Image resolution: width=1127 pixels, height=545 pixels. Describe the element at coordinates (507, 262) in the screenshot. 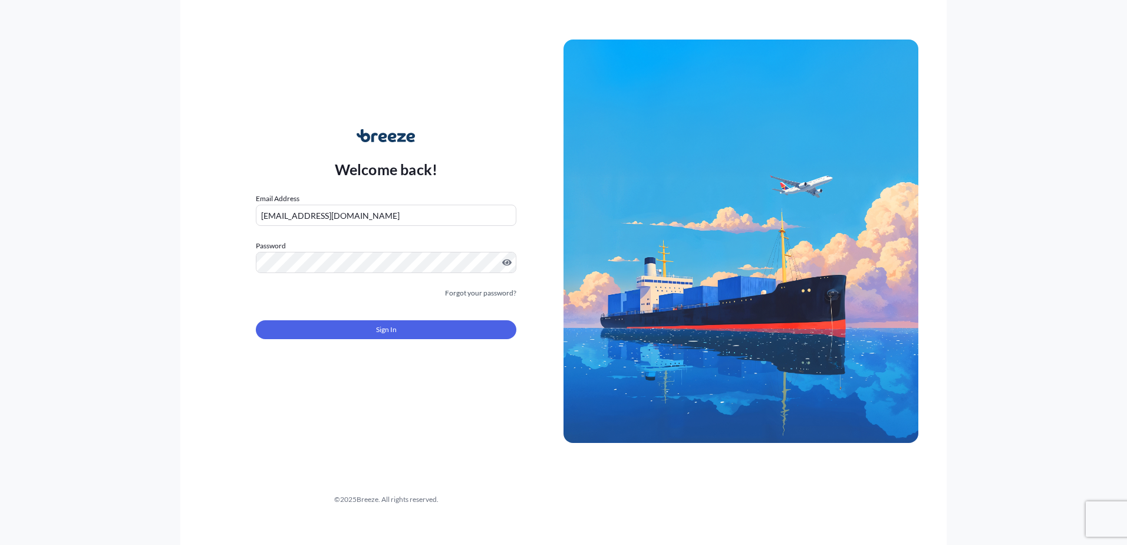

I see `button: Show password` at that location.